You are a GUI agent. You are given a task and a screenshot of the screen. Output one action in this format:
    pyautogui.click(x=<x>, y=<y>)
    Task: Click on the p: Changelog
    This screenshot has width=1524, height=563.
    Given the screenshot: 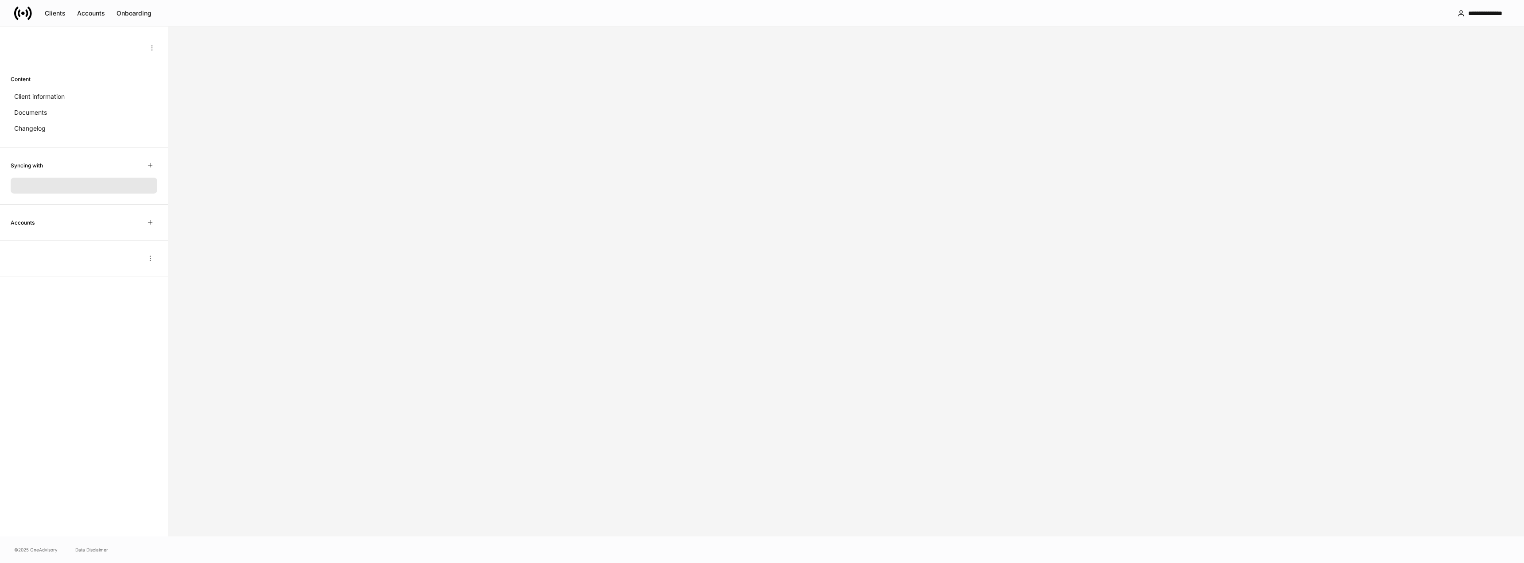 What is the action you would take?
    pyautogui.click(x=30, y=128)
    